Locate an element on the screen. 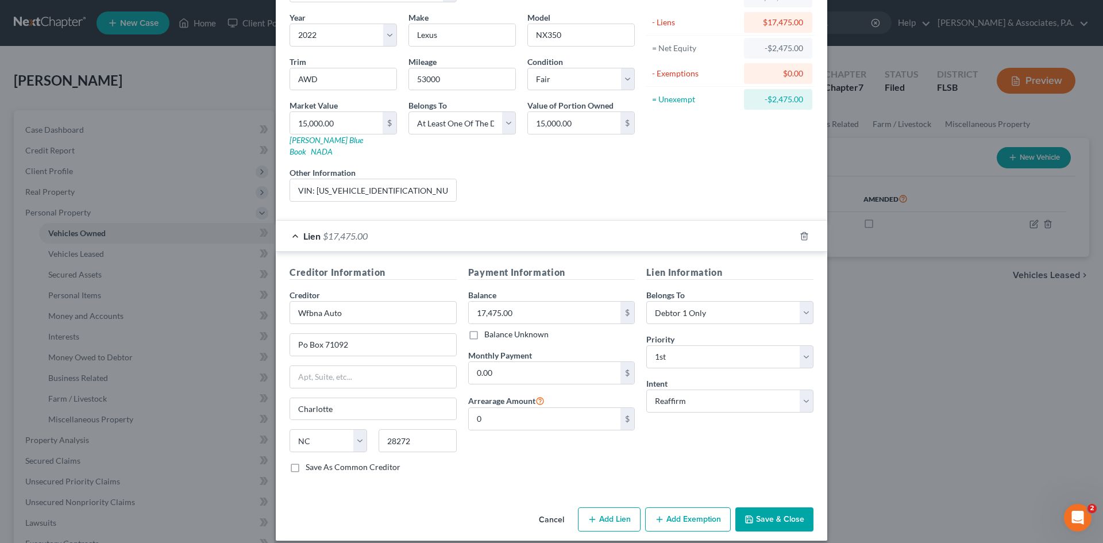 This screenshot has width=1103, height=543. label: Mileage is located at coordinates (422, 61).